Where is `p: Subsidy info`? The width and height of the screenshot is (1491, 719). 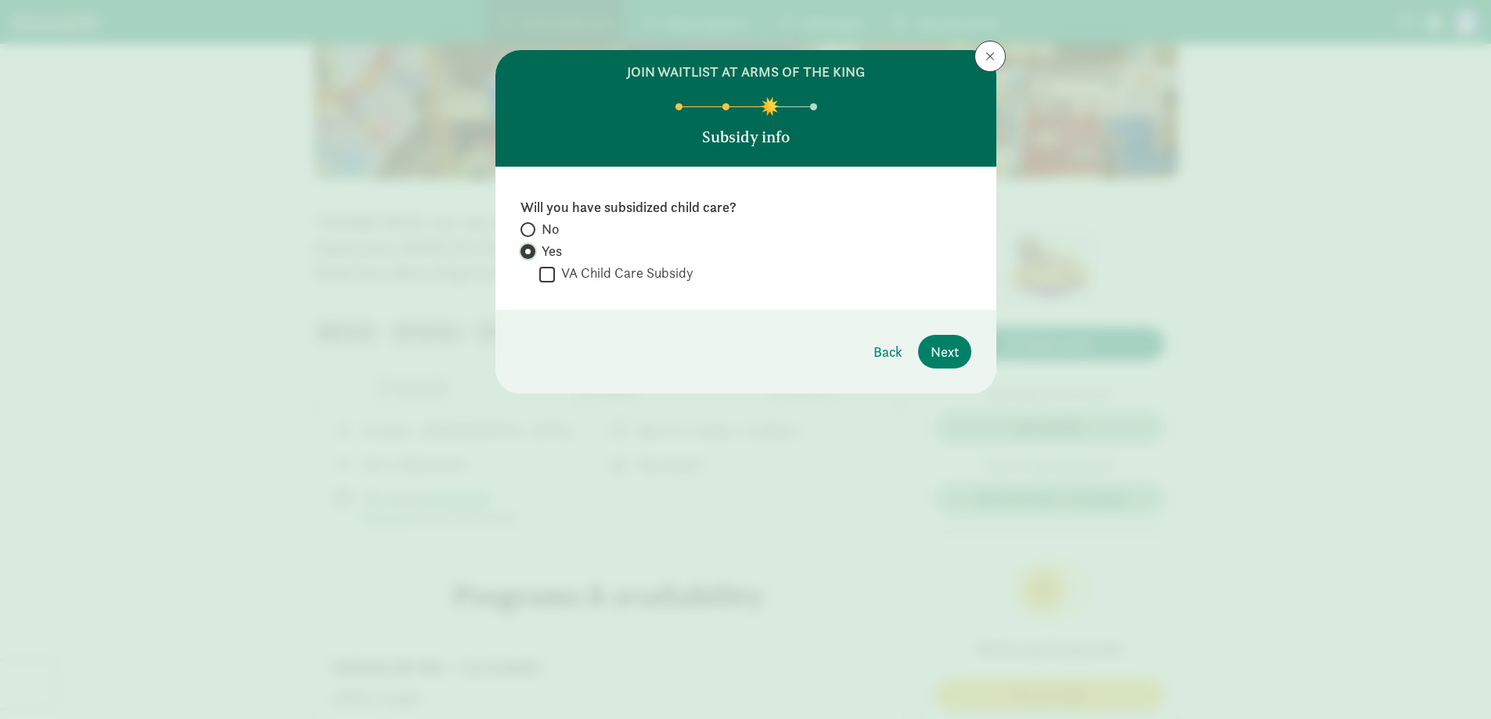 p: Subsidy info is located at coordinates (746, 137).